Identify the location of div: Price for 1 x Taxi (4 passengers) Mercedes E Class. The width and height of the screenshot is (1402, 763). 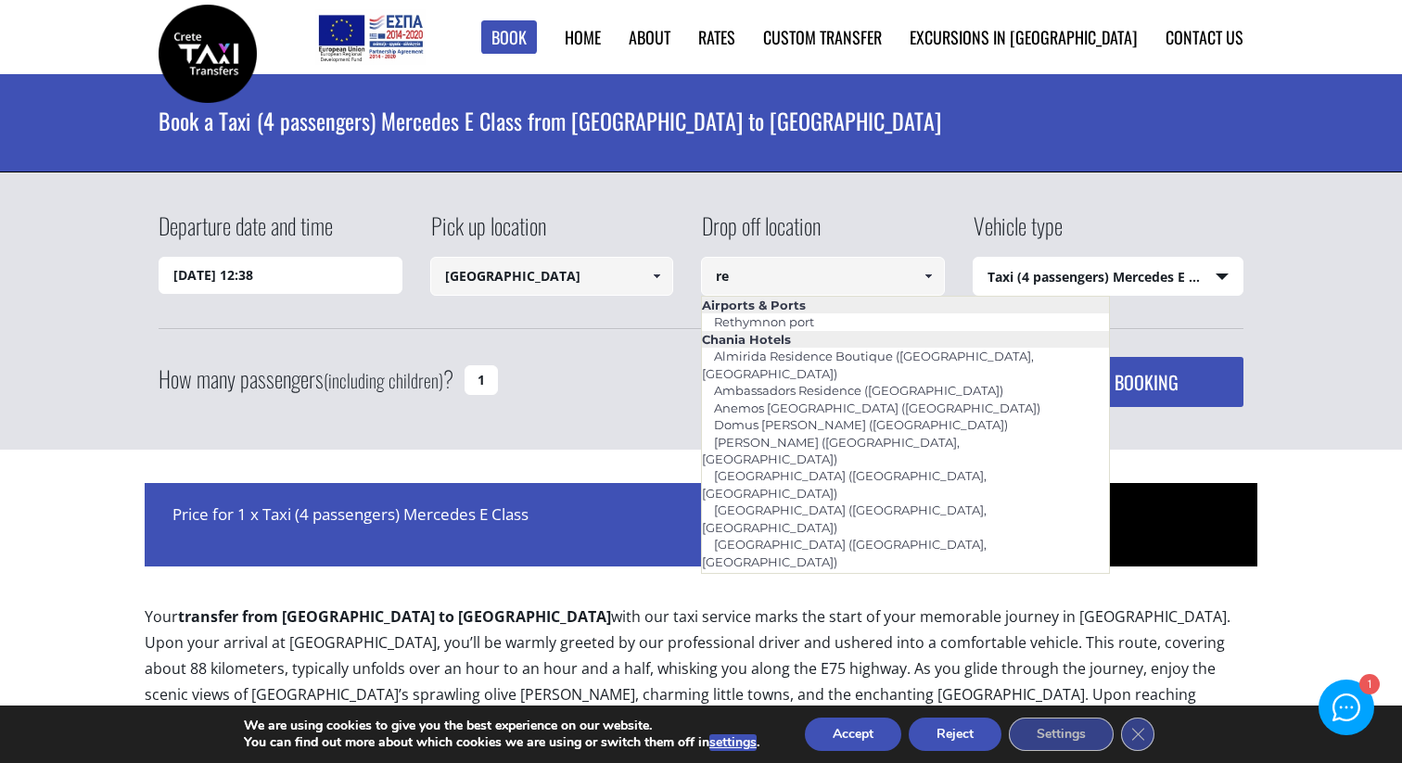
(423, 525).